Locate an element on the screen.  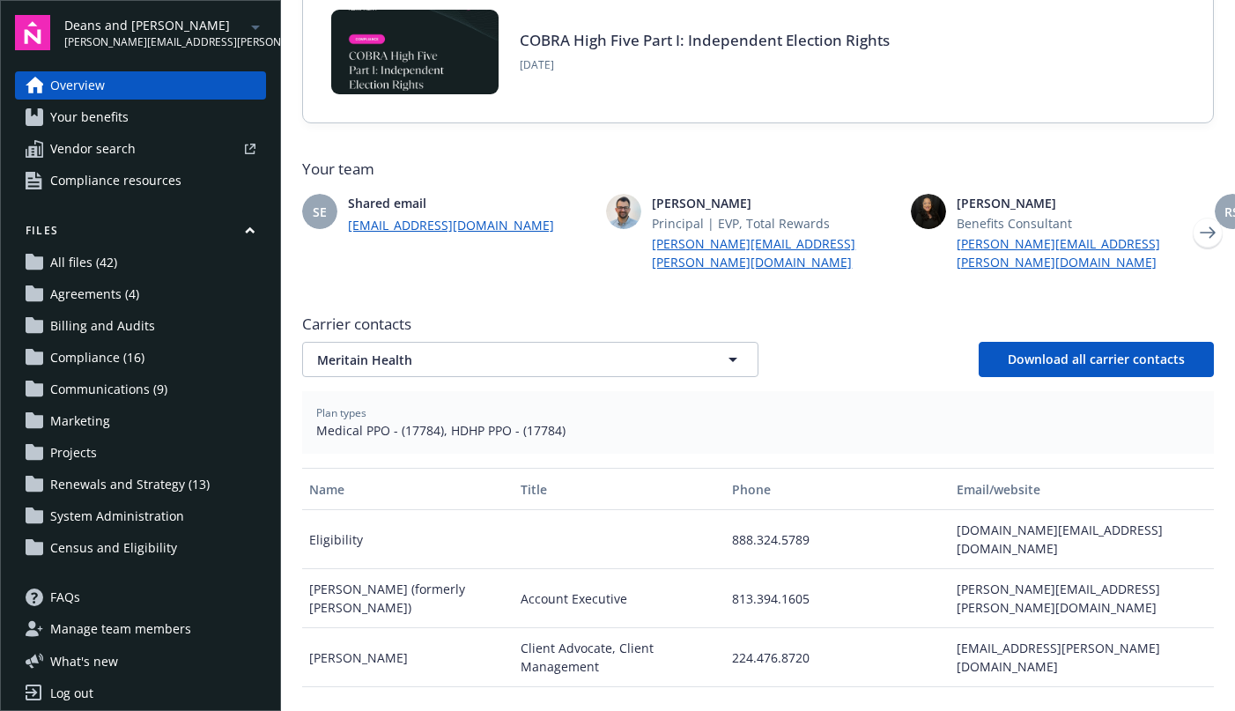
div: Email/website is located at coordinates (1082, 489).